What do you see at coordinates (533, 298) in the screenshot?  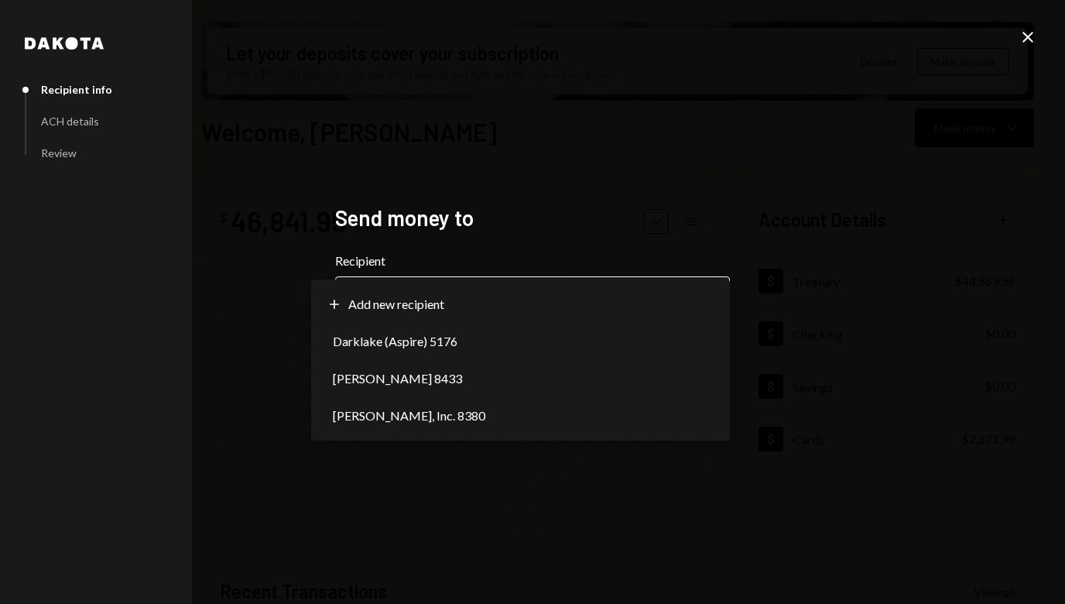 I see `button: Recipient` at bounding box center [533, 298].